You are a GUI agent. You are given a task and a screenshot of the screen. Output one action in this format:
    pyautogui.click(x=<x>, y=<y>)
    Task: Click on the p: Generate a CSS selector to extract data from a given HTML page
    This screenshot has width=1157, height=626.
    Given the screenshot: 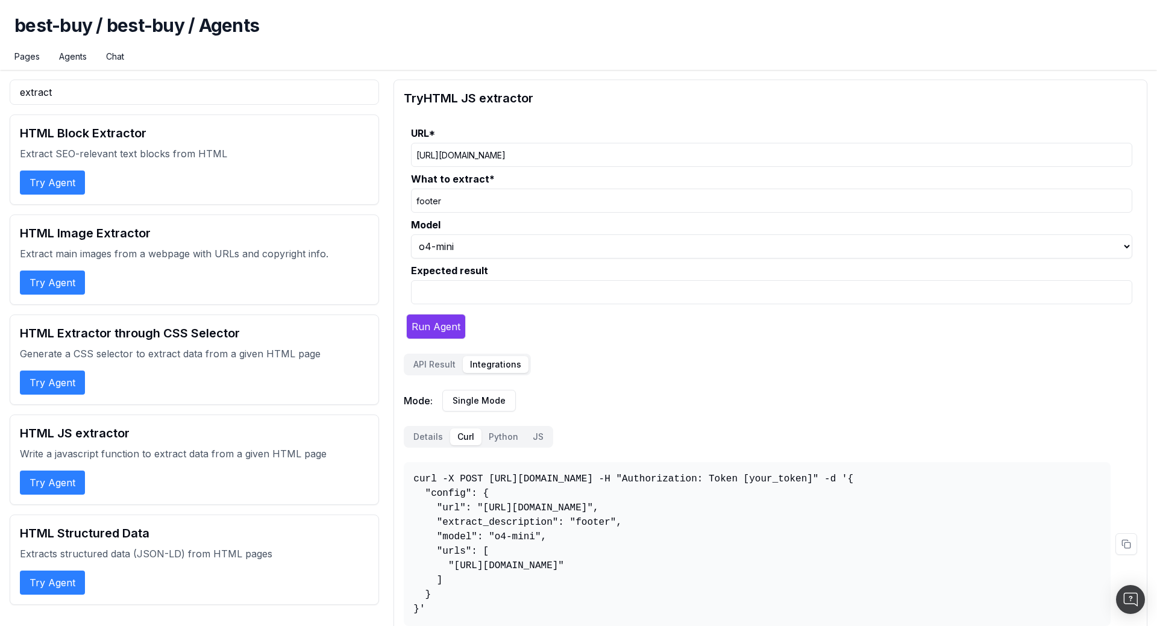 What is the action you would take?
    pyautogui.click(x=194, y=354)
    